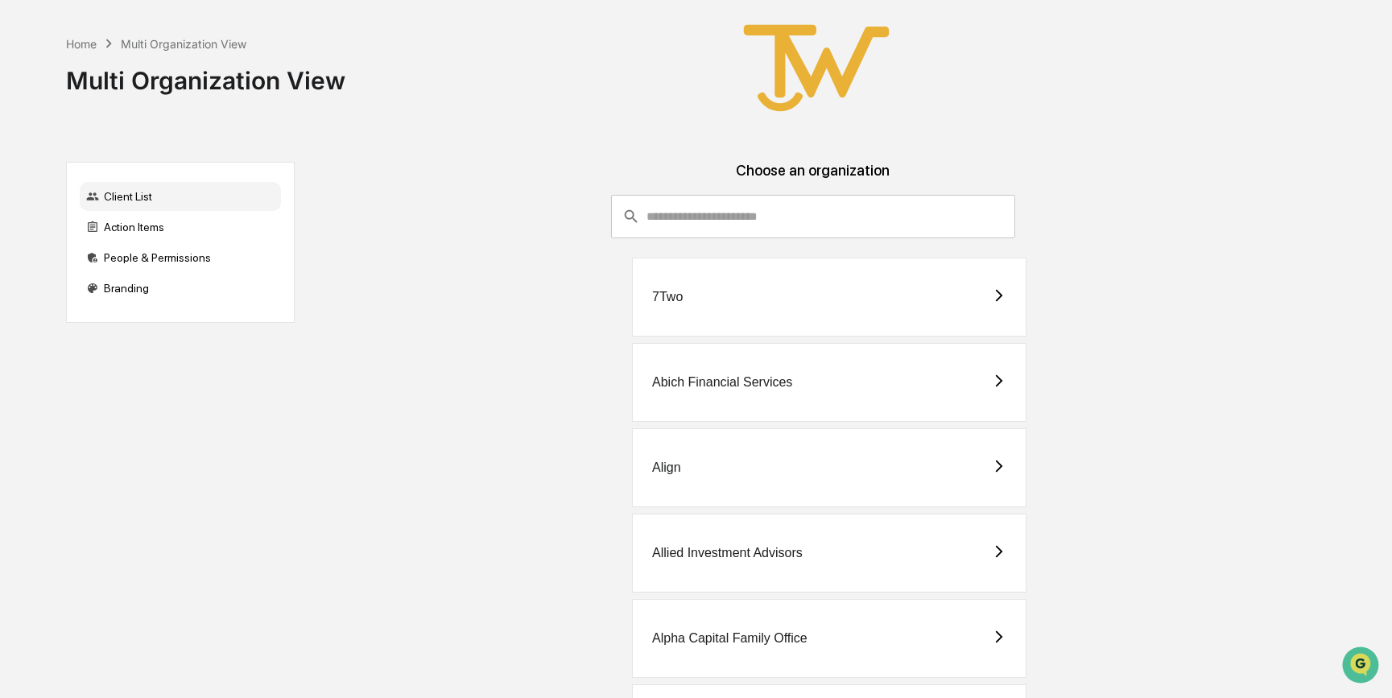  I want to click on div: 7Two, so click(667, 297).